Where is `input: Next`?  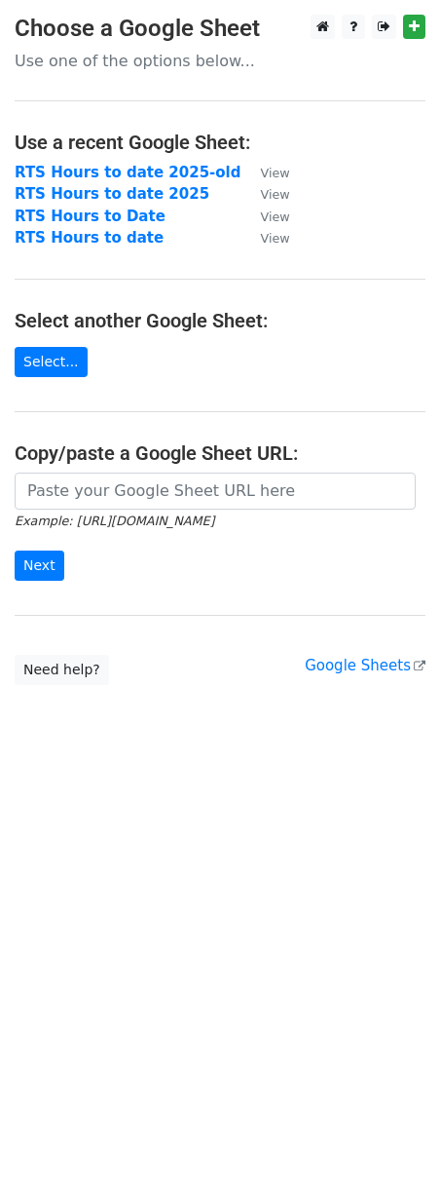 input: Next is located at coordinates (39, 565).